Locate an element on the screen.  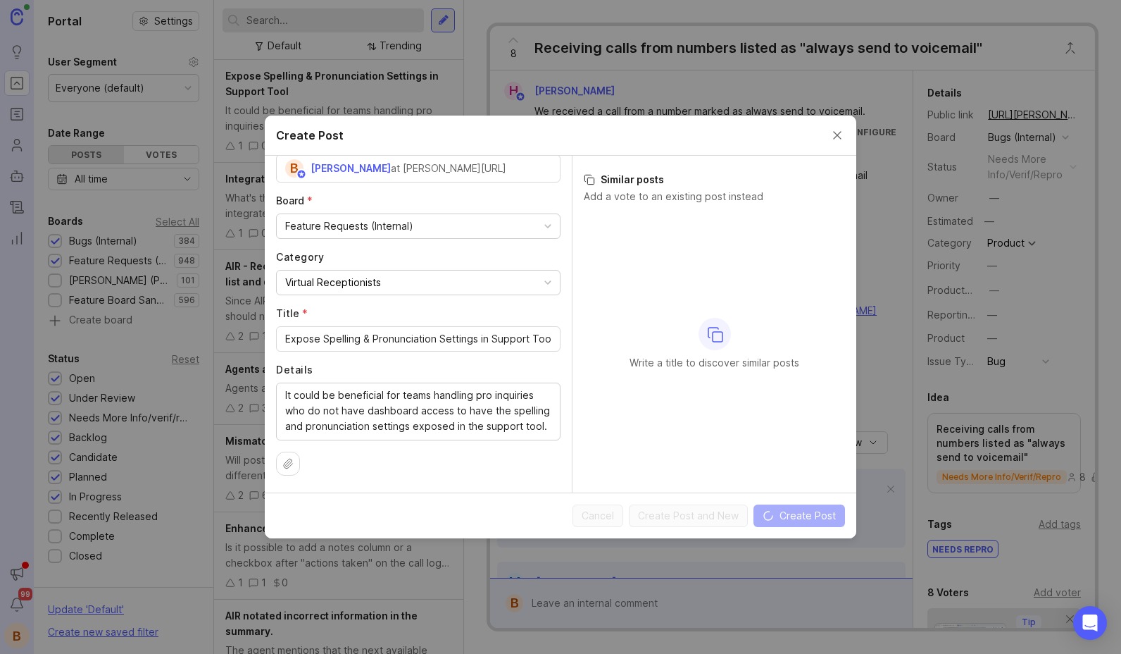
button: Close create post modal is located at coordinates (837, 135).